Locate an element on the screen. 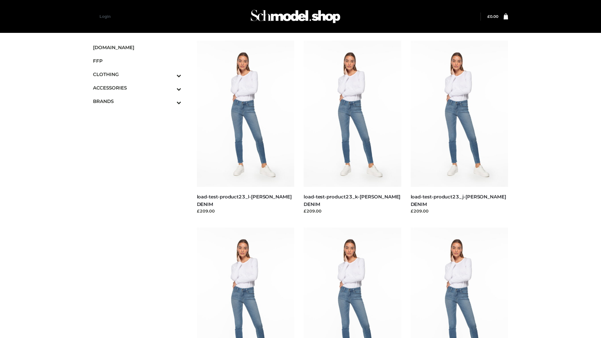  a: CLOTHINGToggle Submenu is located at coordinates (137, 74).